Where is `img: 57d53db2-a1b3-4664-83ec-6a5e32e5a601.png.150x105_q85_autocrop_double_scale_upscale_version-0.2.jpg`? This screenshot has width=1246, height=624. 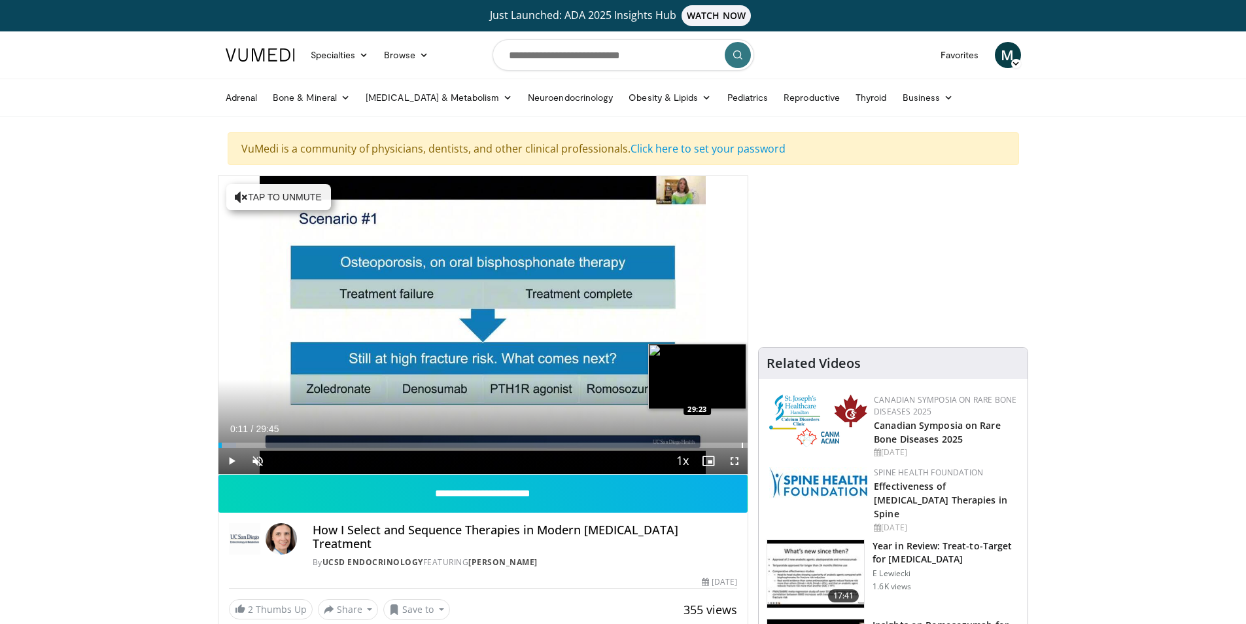
img: 57d53db2-a1b3-4664-83ec-6a5e32e5a601.png.150x105_q85_autocrop_double_scale_upscale_version-0.2.jpg is located at coordinates (819, 482).